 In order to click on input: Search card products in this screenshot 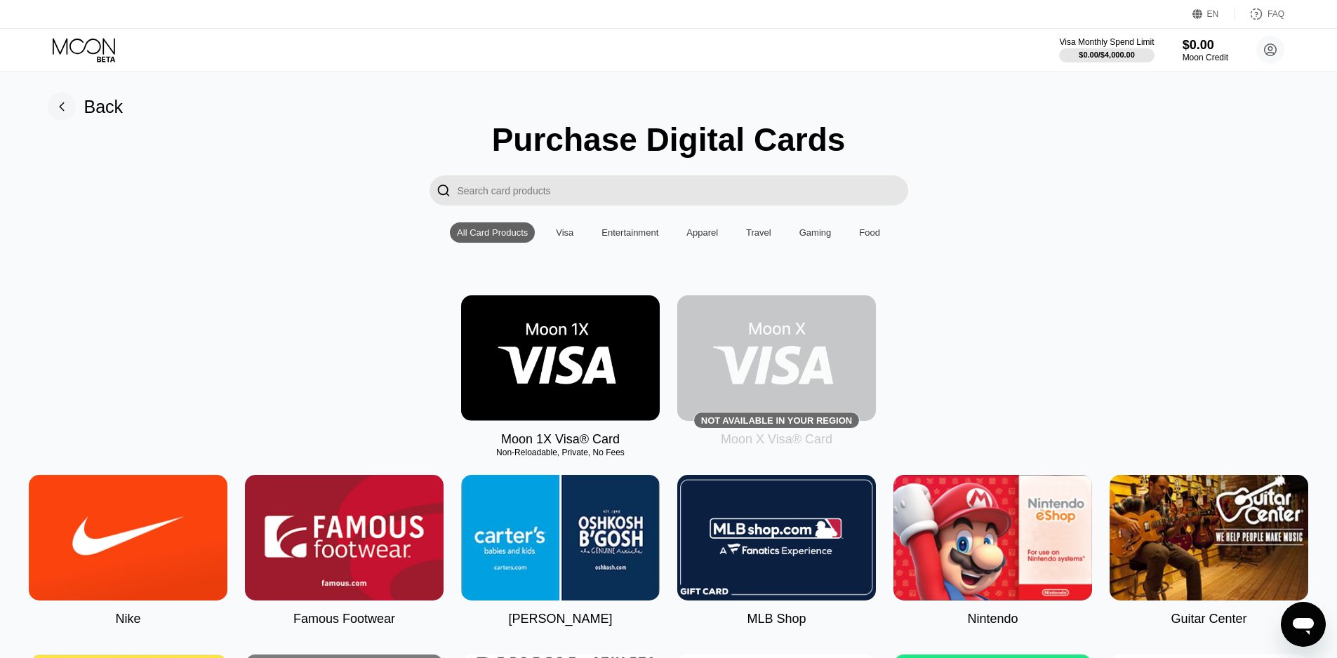, I will do `click(683, 190)`.